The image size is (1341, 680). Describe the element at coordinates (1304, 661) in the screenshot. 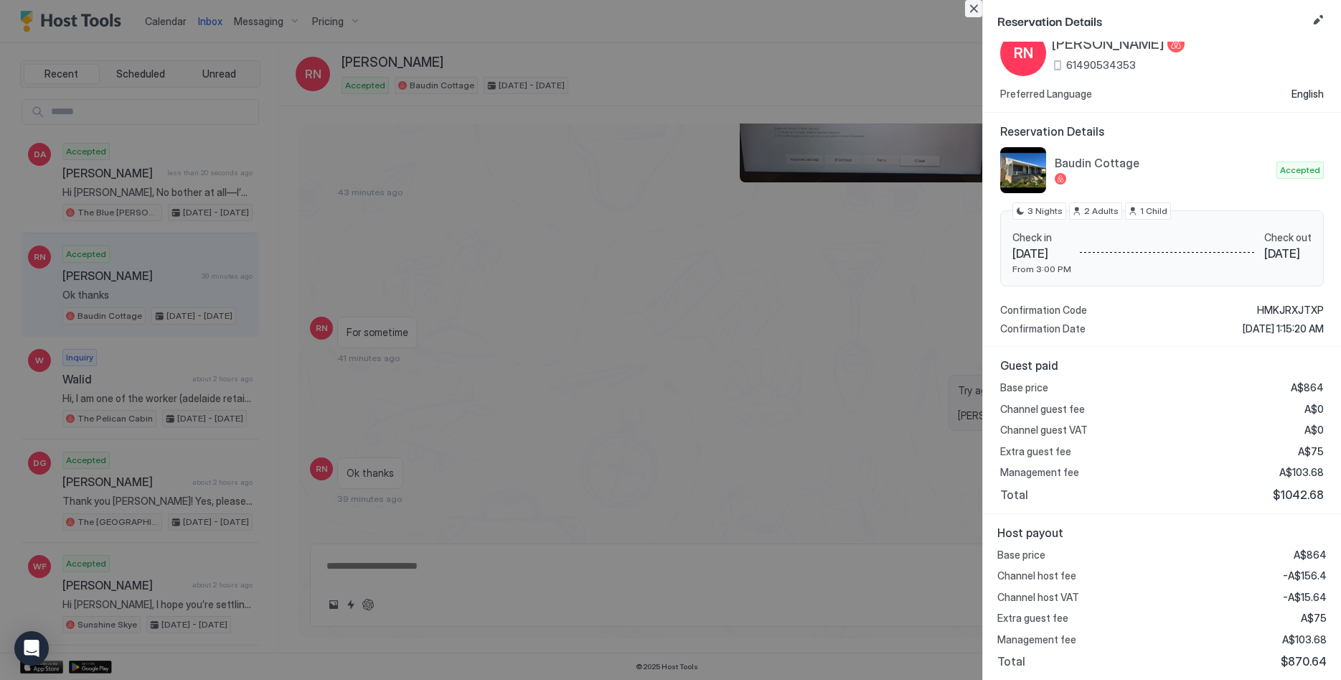

I see `span: $870.64` at that location.